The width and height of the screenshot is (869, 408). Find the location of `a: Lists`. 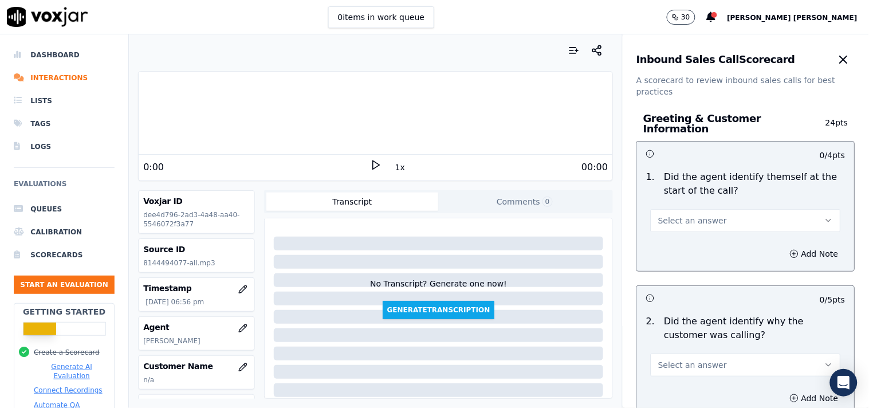

a: Lists is located at coordinates (64, 101).